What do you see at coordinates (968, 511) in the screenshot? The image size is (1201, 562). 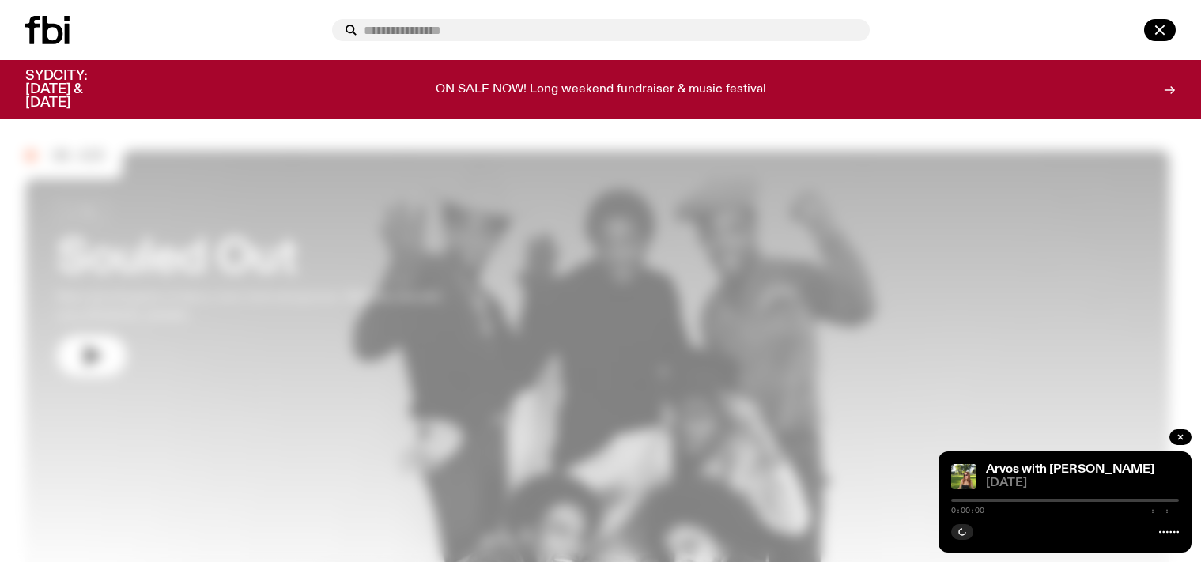 I see `span: 0:00:00` at bounding box center [968, 511].